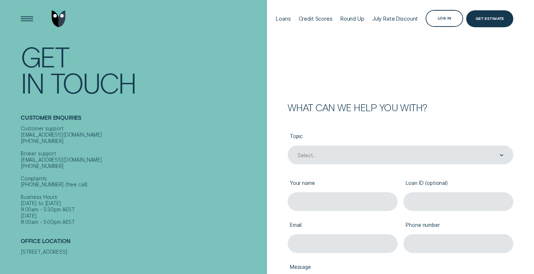 The width and height of the screenshot is (534, 274). Describe the element at coordinates (93, 83) in the screenshot. I see `div: Touch` at that location.